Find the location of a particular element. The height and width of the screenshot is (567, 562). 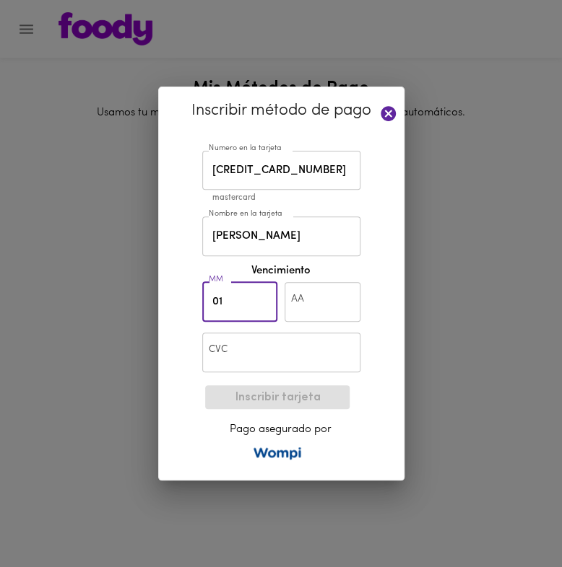

img: Wompi logo is located at coordinates (277, 453).